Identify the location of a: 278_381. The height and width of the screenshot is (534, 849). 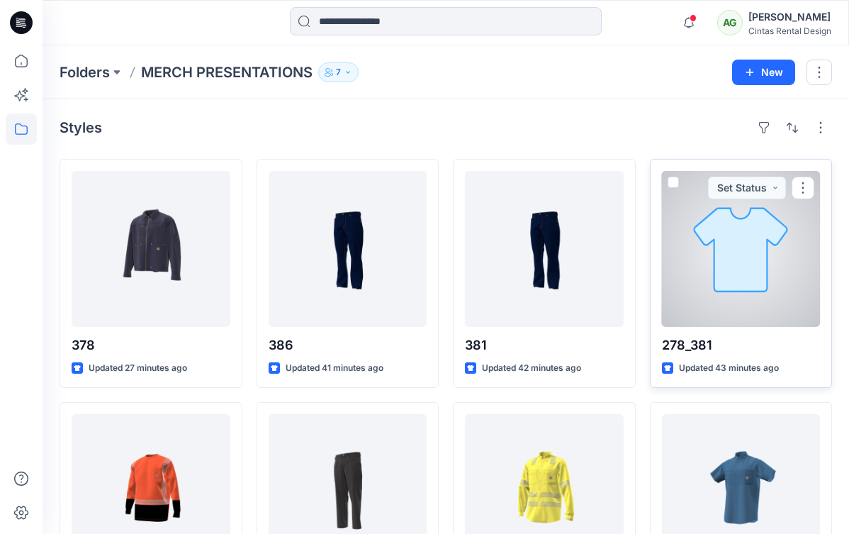
(741, 249).